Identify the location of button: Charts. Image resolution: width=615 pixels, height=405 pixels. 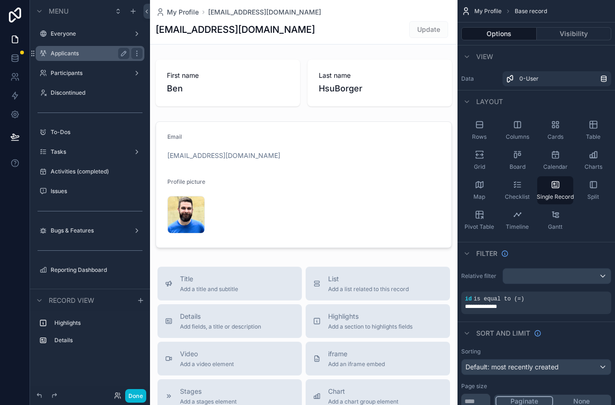
(593, 160).